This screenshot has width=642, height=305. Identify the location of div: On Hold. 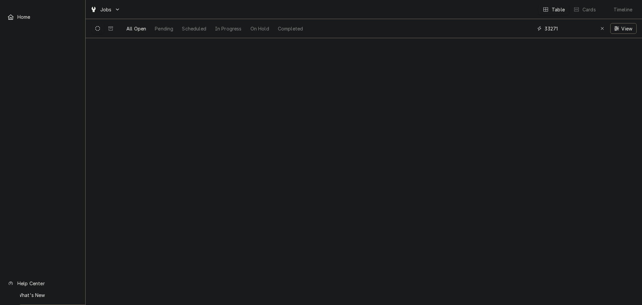
(260, 28).